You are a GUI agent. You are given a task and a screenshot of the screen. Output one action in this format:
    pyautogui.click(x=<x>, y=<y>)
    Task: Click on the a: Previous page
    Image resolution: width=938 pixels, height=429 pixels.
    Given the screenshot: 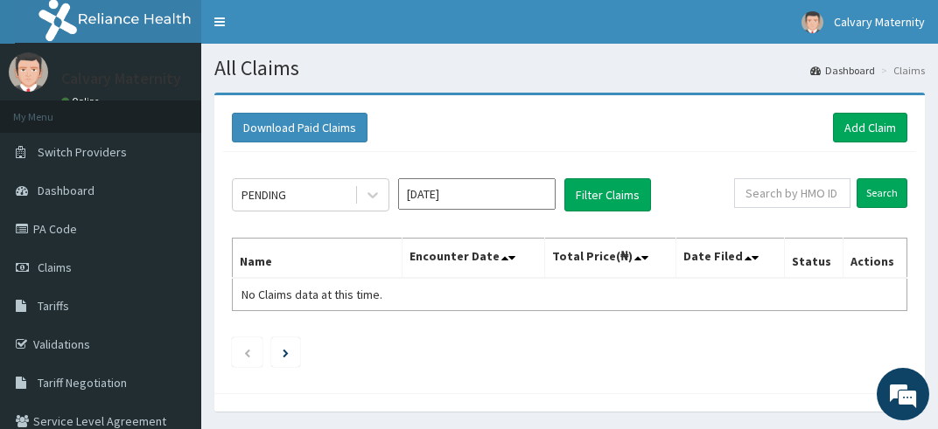 What is the action you would take?
    pyautogui.click(x=247, y=352)
    